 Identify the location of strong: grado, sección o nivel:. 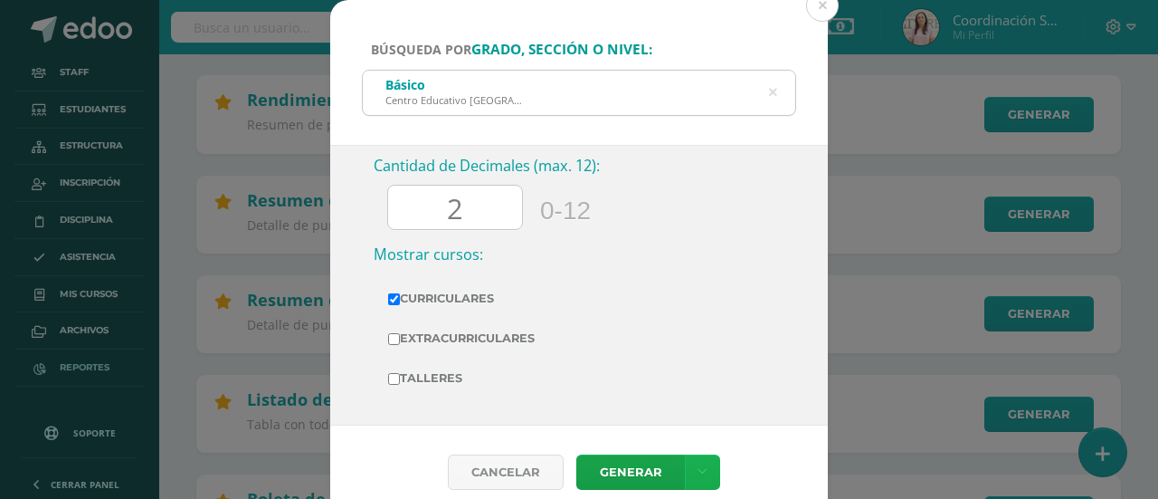
(562, 49).